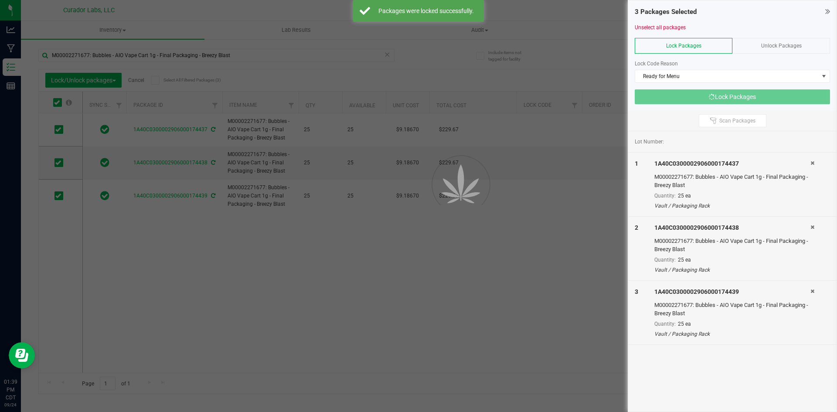  I want to click on span: 3, so click(637, 292).